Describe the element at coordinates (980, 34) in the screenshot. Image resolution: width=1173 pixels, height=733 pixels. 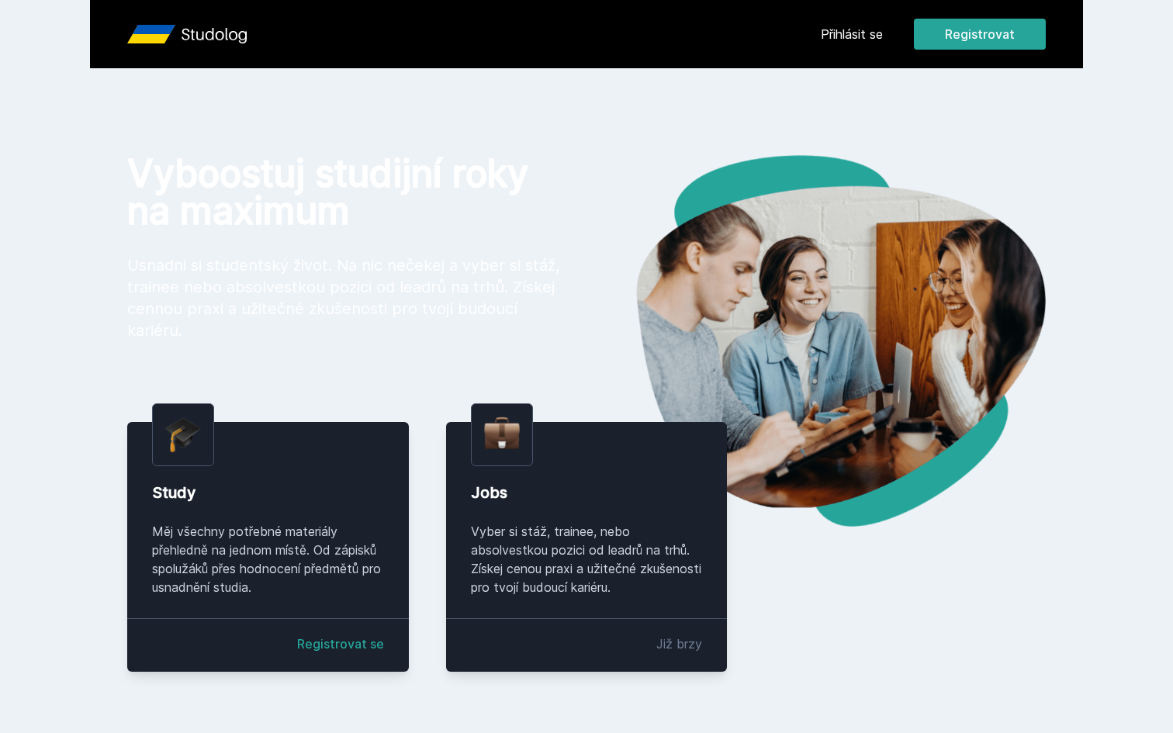
I see `a: Registrovat` at that location.